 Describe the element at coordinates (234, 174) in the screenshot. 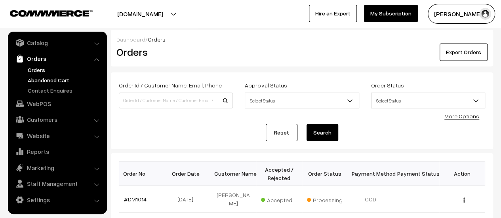

I see `th: Customer Name` at that location.